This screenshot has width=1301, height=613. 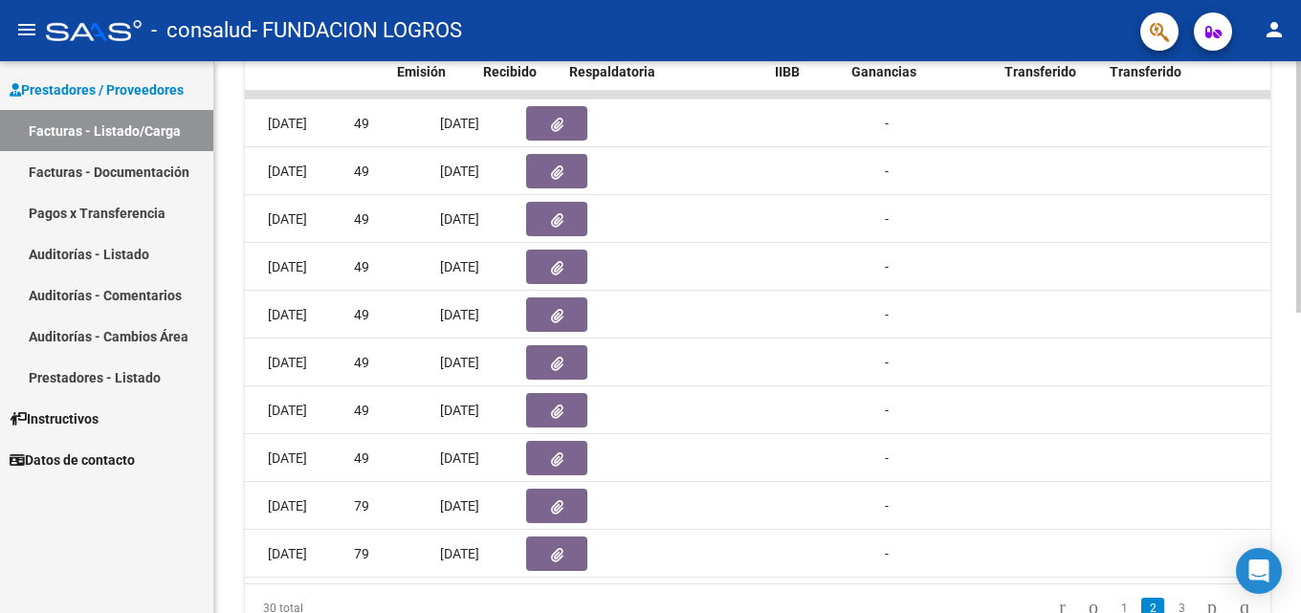 I want to click on span: Datos de contacto, so click(x=72, y=460).